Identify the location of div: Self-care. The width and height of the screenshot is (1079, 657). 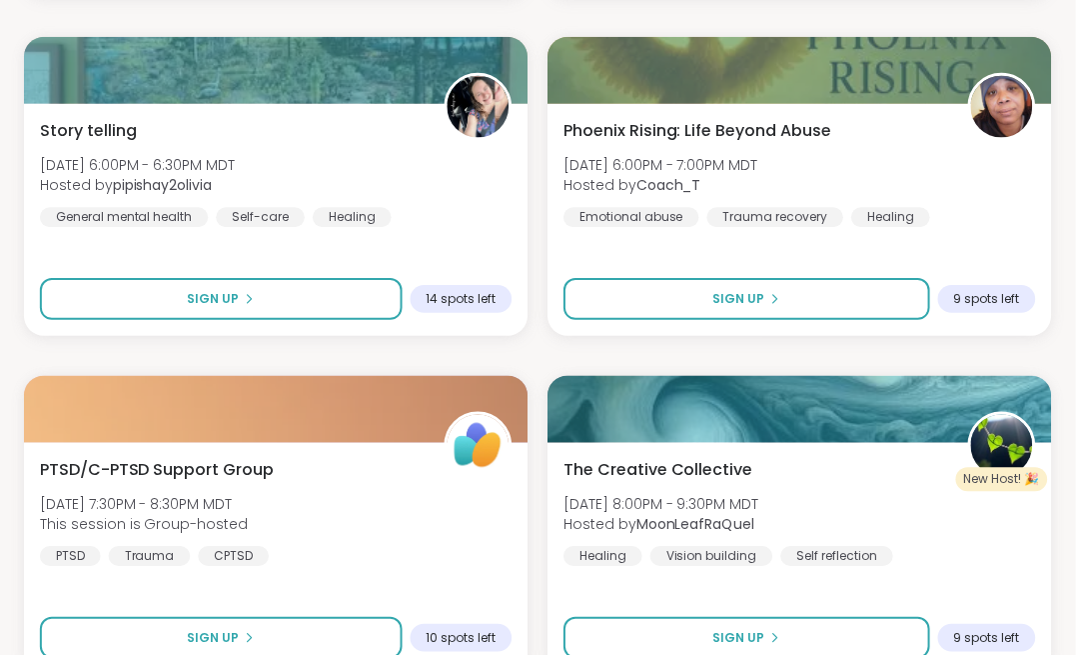
(261, 218).